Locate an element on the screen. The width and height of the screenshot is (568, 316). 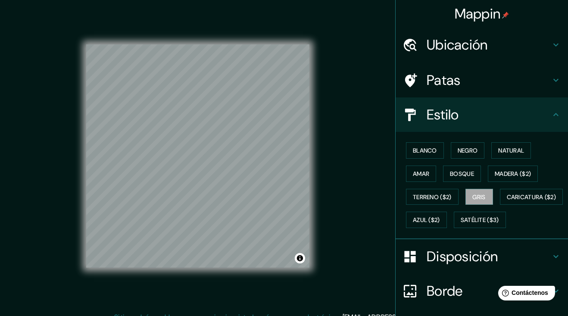
font: Blanco is located at coordinates (425, 150).